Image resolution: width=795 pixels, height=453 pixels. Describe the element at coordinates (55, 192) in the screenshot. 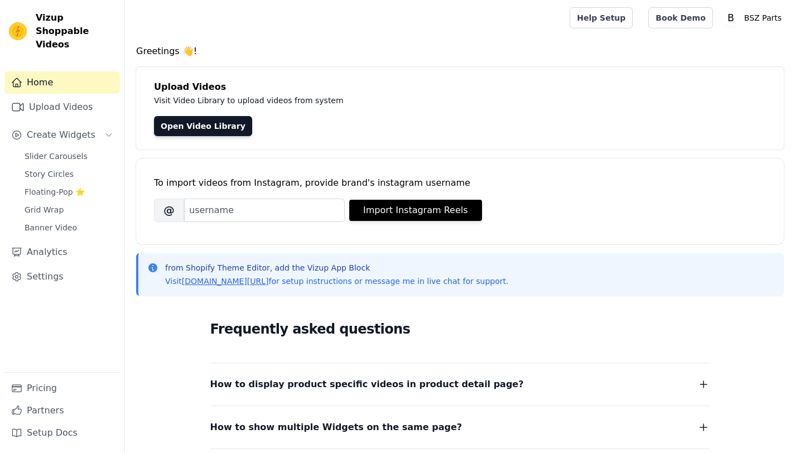

I see `span: Floating-Pop ⭐` at that location.